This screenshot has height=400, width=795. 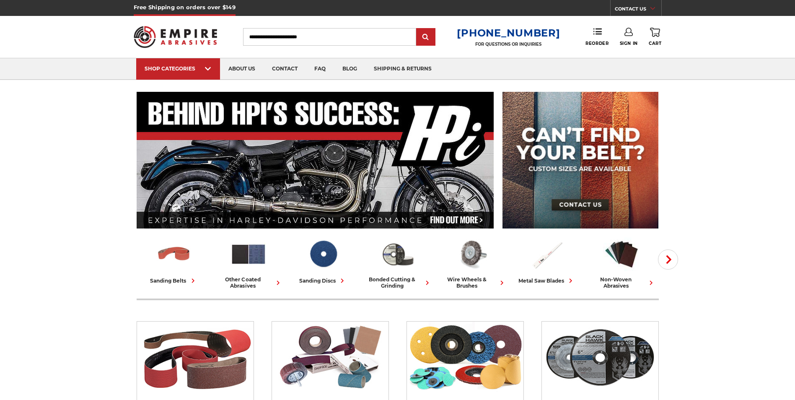 I want to click on a: shipping & returns, so click(x=403, y=69).